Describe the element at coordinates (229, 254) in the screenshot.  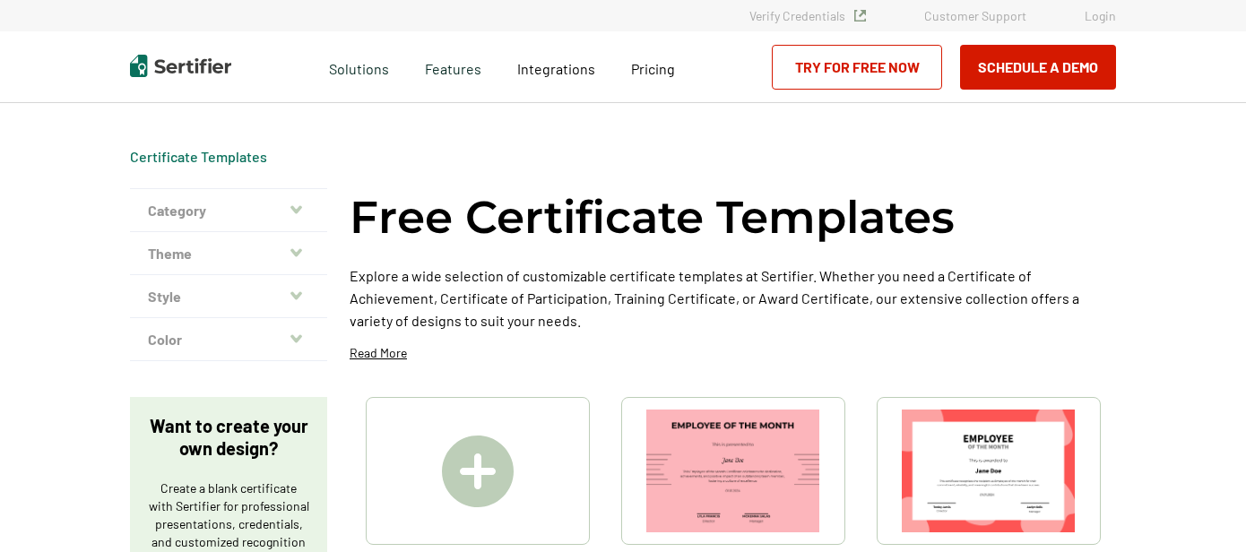
I see `button: Theme` at that location.